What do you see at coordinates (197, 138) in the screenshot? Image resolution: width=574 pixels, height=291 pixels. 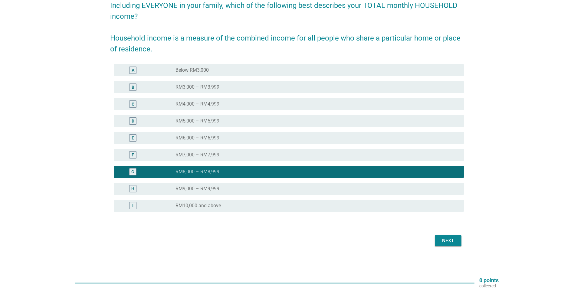 I see `label: RM6,000 – RM6,999` at bounding box center [197, 138].